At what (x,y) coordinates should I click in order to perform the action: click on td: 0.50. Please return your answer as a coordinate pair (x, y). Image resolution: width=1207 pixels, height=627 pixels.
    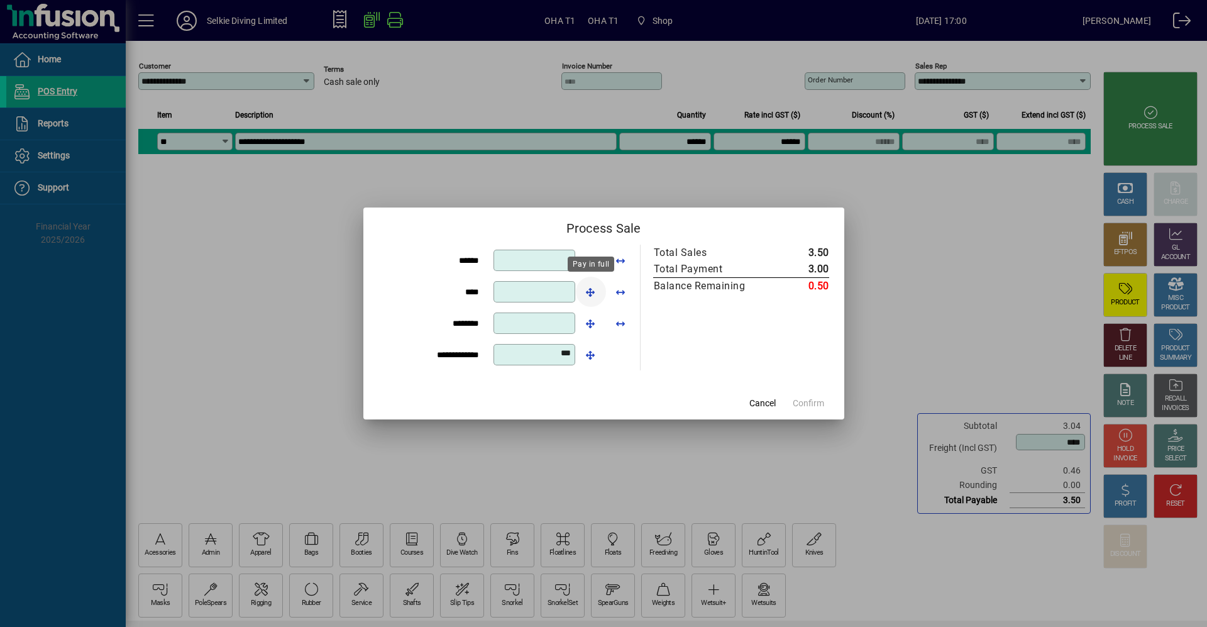
    Looking at the image, I should click on (800, 286).